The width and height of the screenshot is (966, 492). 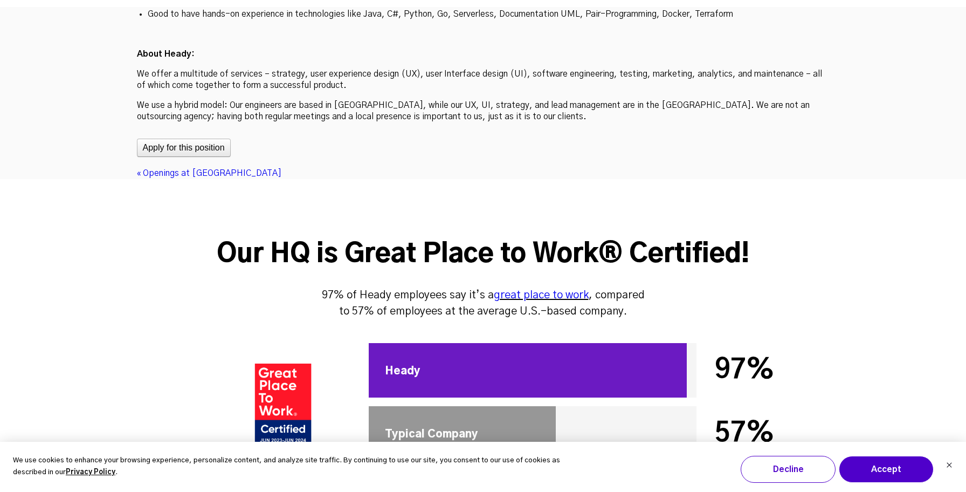 What do you see at coordinates (91, 472) in the screenshot?
I see `a: Privacy Policy` at bounding box center [91, 472].